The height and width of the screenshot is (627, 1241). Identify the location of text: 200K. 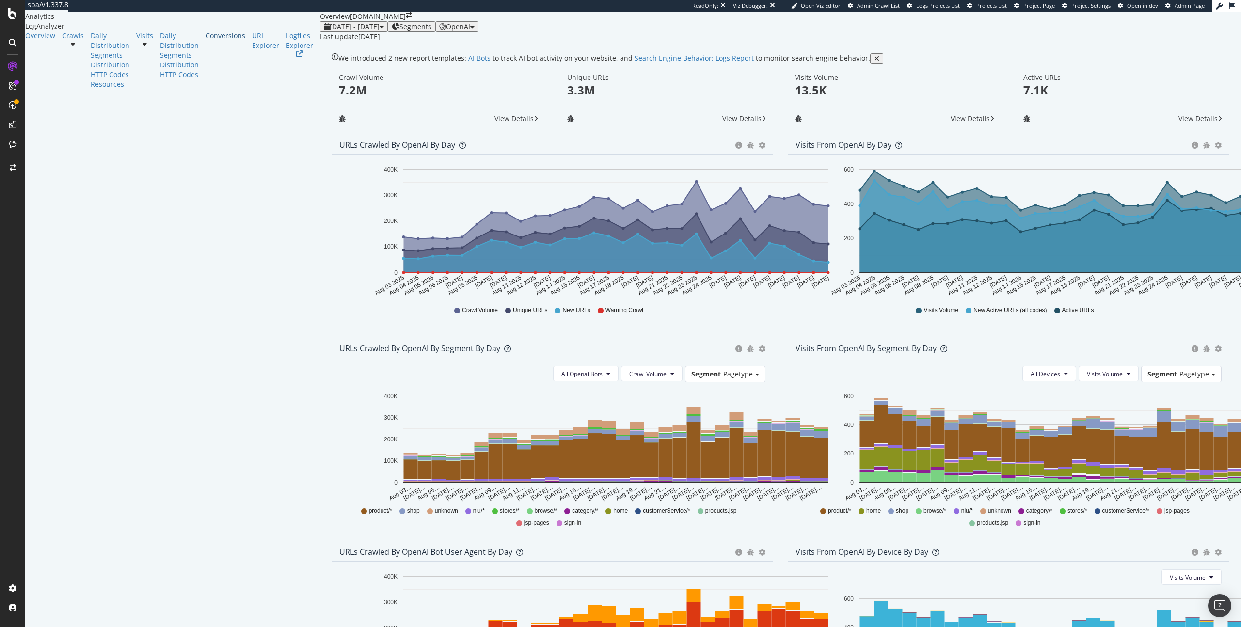
(391, 221).